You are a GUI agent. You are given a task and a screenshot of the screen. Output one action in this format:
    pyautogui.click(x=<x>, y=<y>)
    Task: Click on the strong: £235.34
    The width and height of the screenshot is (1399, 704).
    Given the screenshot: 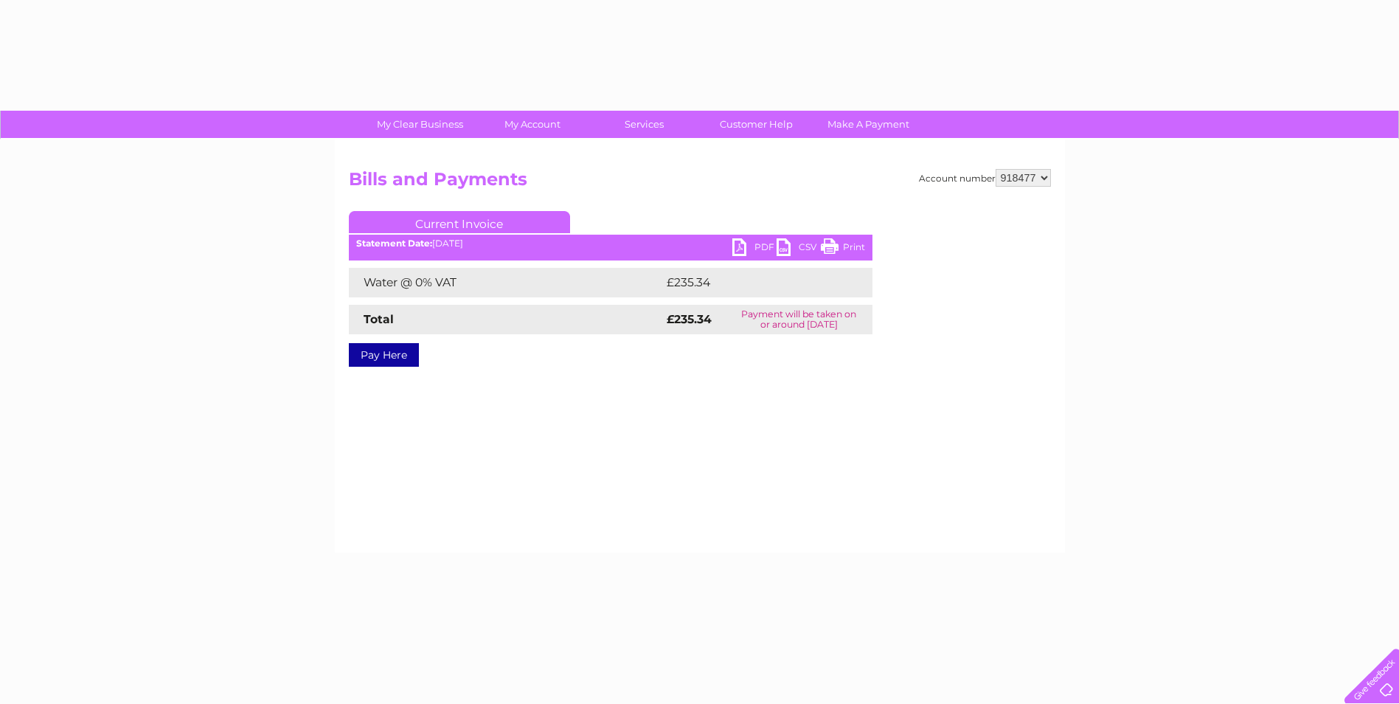 What is the action you would take?
    pyautogui.click(x=689, y=319)
    